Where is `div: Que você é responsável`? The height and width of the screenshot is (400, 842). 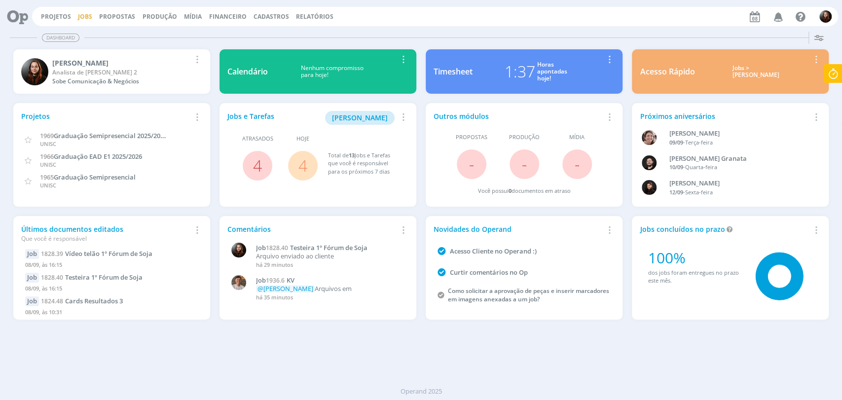 div: Que você é responsável is located at coordinates (106, 239).